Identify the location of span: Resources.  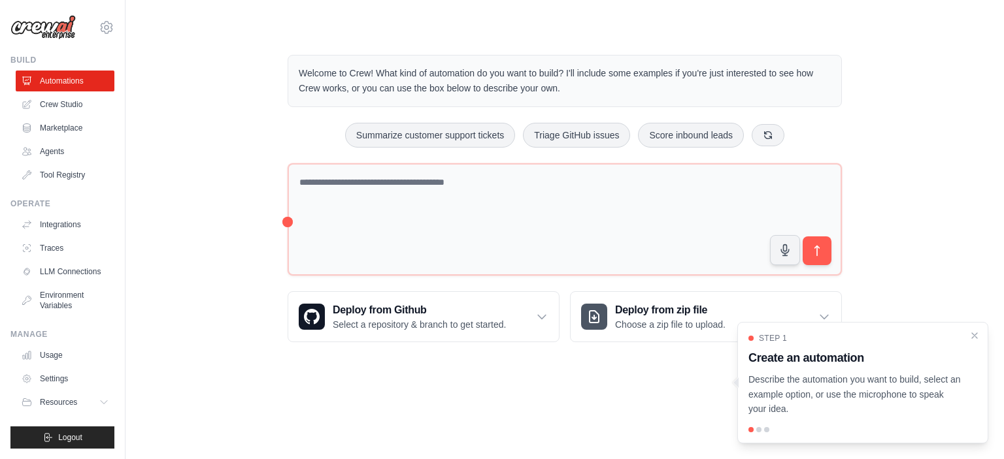
(58, 402).